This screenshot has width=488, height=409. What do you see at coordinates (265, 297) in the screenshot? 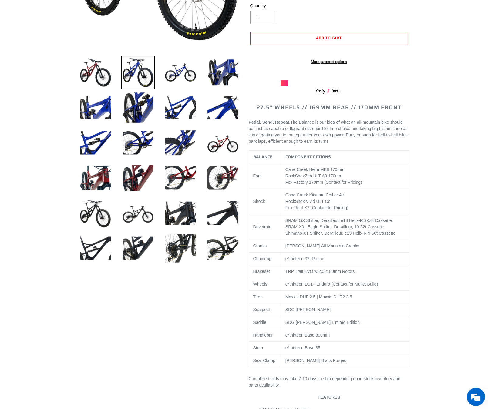
I see `td: Tires` at bounding box center [265, 297].